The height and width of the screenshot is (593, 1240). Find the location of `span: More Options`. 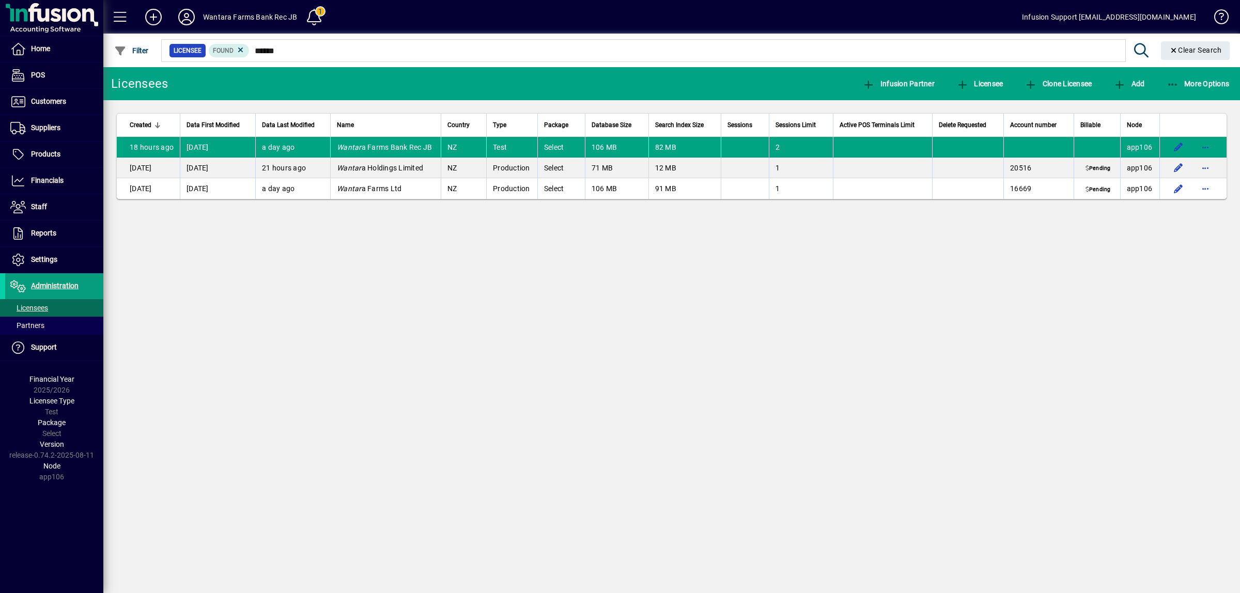

span: More Options is located at coordinates (1198, 84).